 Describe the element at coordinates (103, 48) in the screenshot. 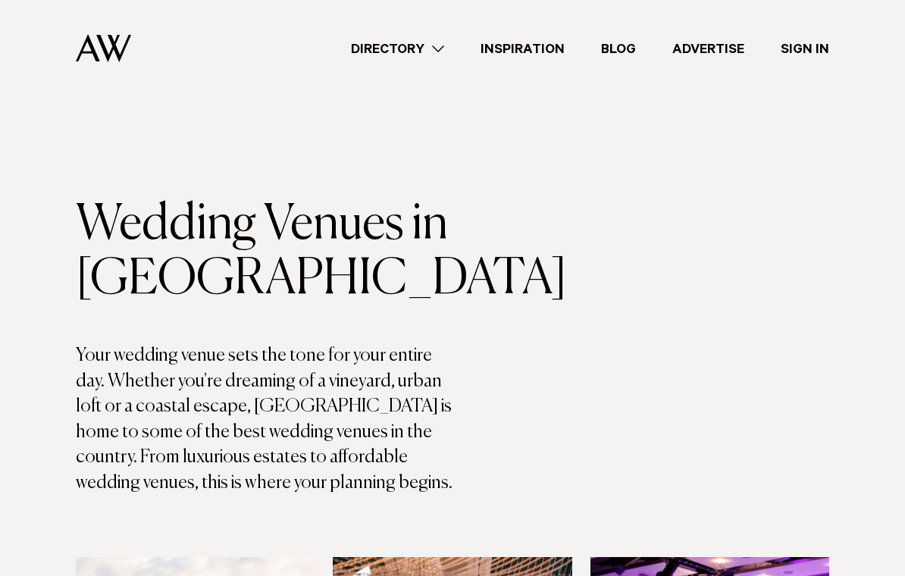

I see `img: Auckland Weddings Logo` at that location.